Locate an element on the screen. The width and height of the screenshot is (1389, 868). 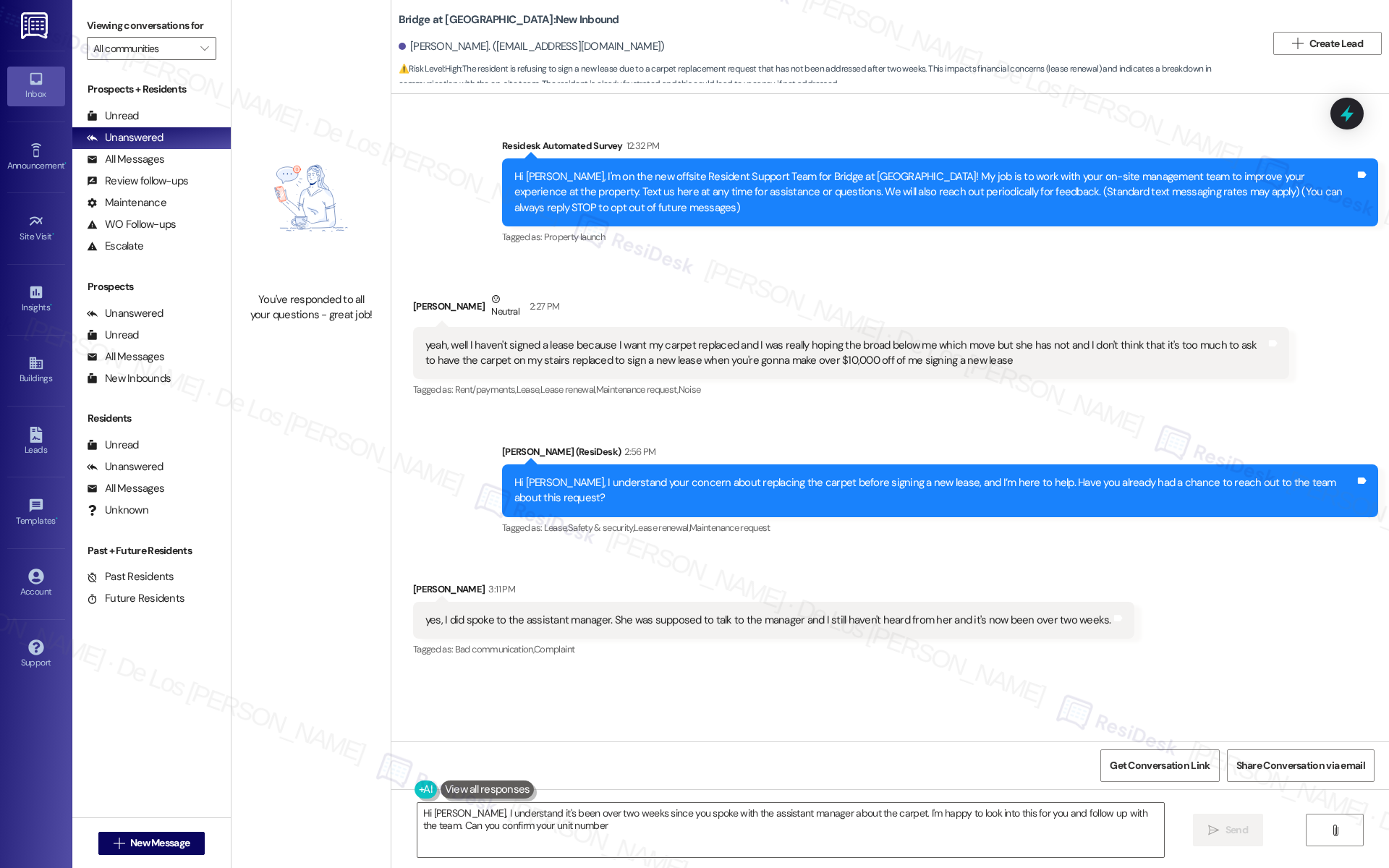
span: New Message is located at coordinates (160, 843).